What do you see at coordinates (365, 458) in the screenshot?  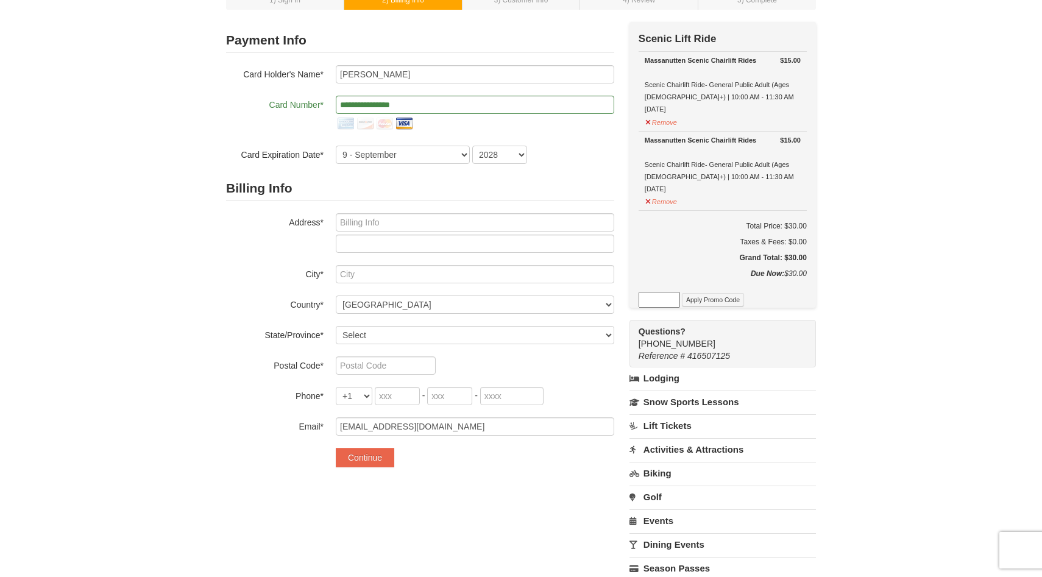 I see `button: Continue` at bounding box center [365, 458].